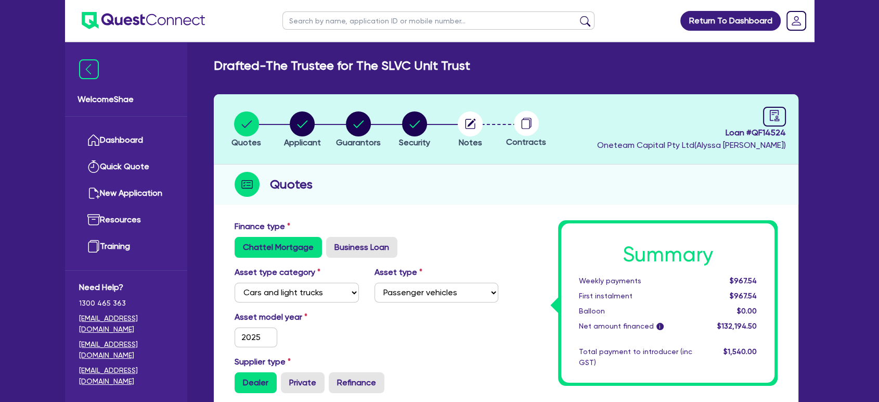 Image resolution: width=879 pixels, height=402 pixels. Describe the element at coordinates (296, 317) in the screenshot. I see `label: Asset model year` at that location.